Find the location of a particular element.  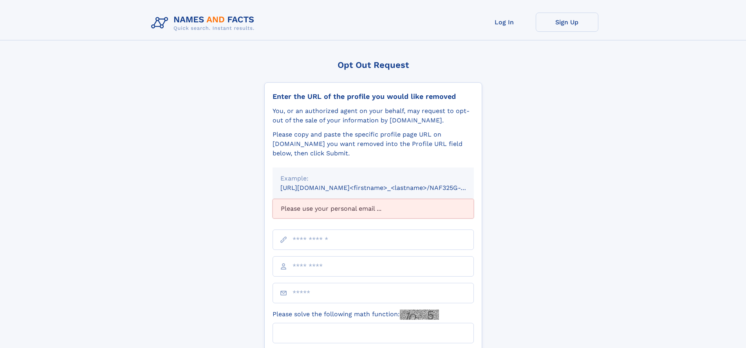

div: Please use your personal email ... is located at coordinates (373, 208).